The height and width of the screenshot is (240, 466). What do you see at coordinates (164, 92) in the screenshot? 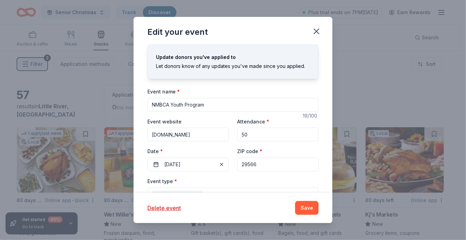
I see `label: Event name` at bounding box center [164, 92].